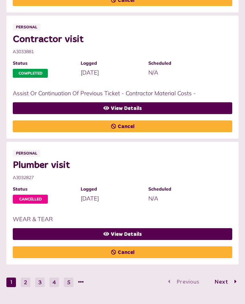  What do you see at coordinates (221, 282) in the screenshot?
I see `span: Next` at bounding box center [221, 282].